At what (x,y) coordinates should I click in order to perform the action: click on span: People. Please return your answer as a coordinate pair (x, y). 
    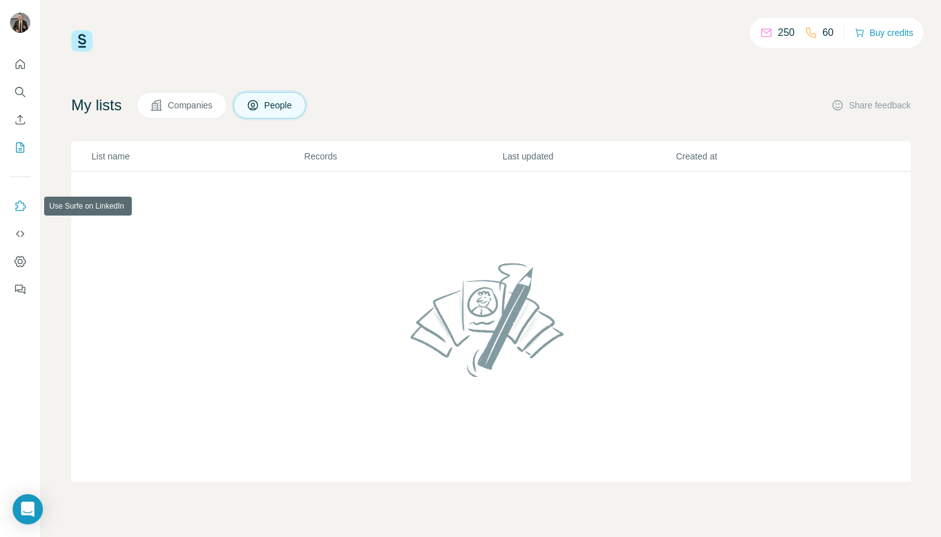
    Looking at the image, I should click on (279, 105).